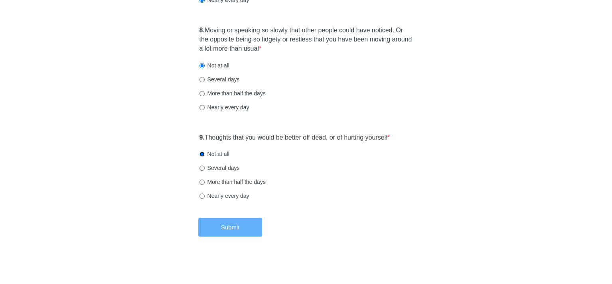 The width and height of the screenshot is (612, 284). Describe the element at coordinates (306, 39) in the screenshot. I see `label: Moving or speaking so slowly that other people could have noticed. Or the opposite being so fidge...` at that location.